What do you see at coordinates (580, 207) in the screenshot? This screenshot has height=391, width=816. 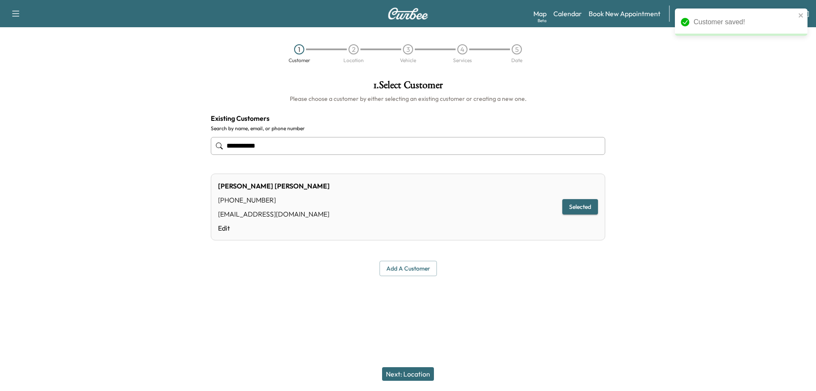 I see `button: Selected` at bounding box center [580, 207].